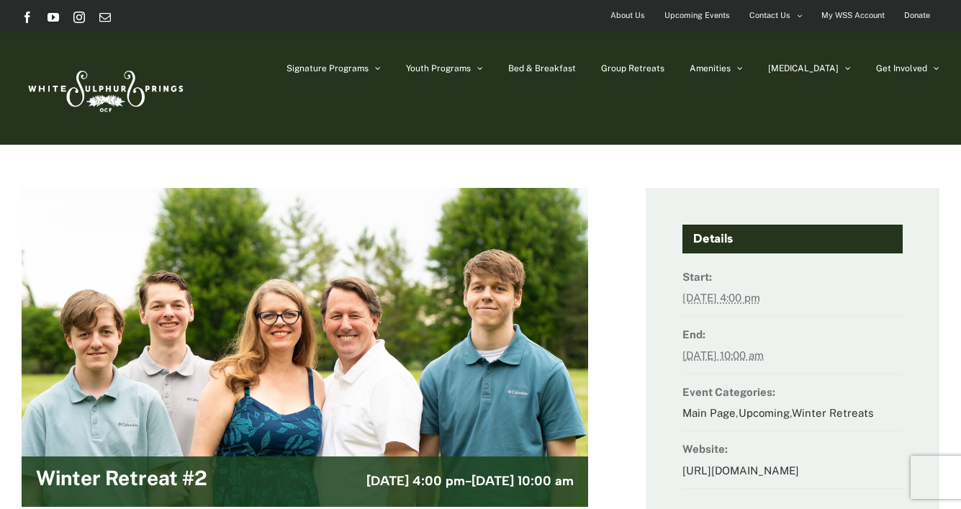  What do you see at coordinates (697, 15) in the screenshot?
I see `span: Upcoming Events` at bounding box center [697, 15].